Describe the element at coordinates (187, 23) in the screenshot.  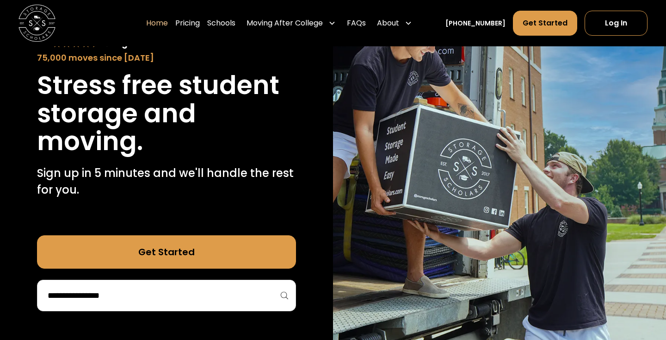
I see `a: Pricing` at that location.